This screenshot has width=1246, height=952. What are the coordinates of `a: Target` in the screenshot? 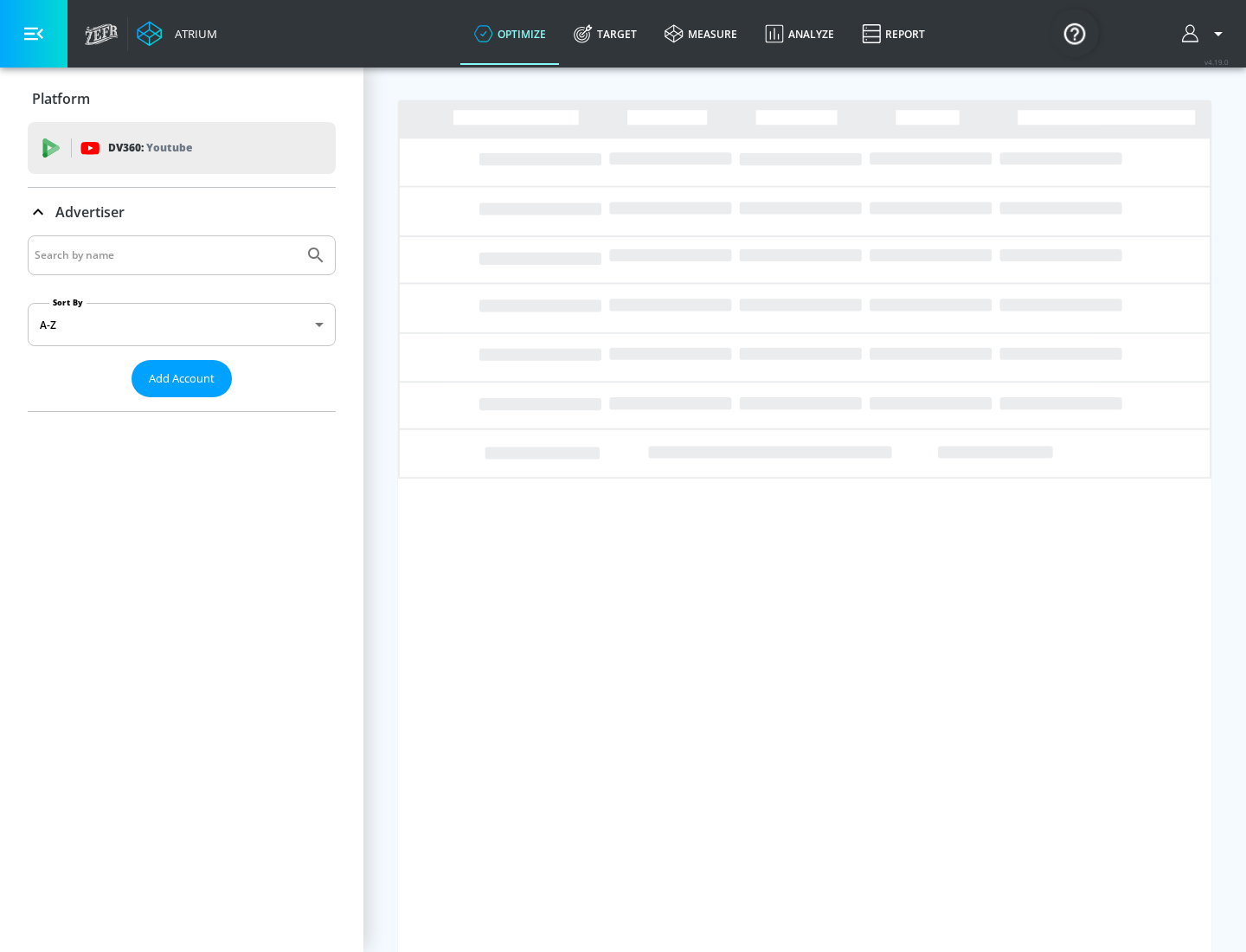 It's located at (605, 34).